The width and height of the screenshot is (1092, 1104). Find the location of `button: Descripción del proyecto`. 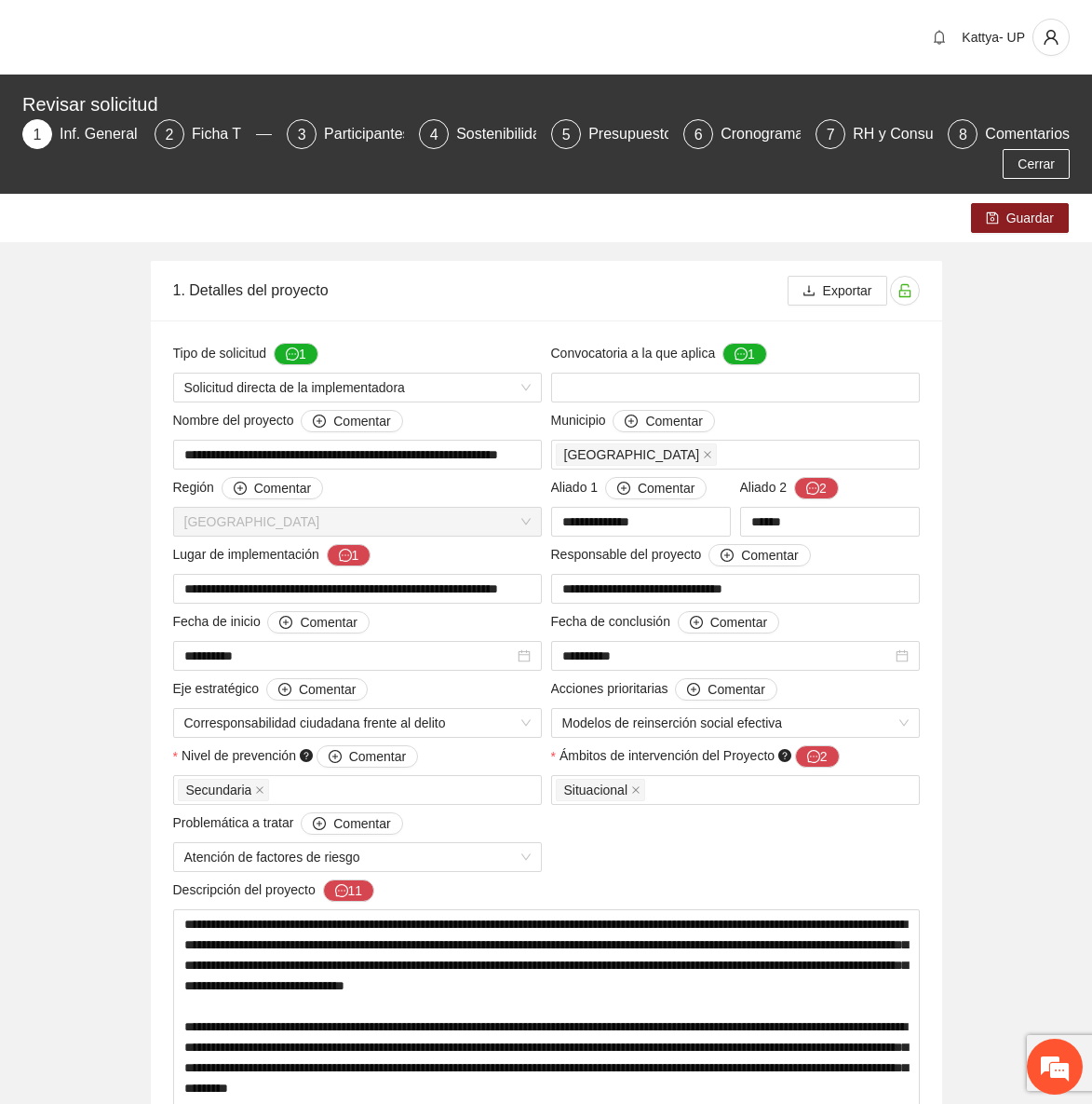

button: Descripción del proyecto is located at coordinates (349, 891).